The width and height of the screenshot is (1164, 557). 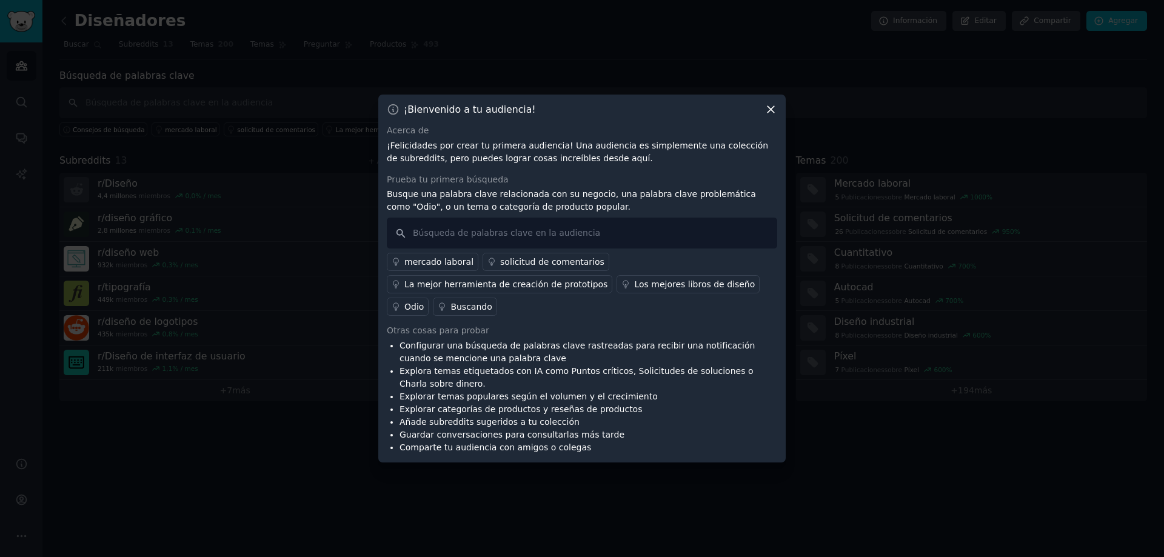 What do you see at coordinates (438, 331) in the screenshot?
I see `font: Otras cosas para probar` at bounding box center [438, 331].